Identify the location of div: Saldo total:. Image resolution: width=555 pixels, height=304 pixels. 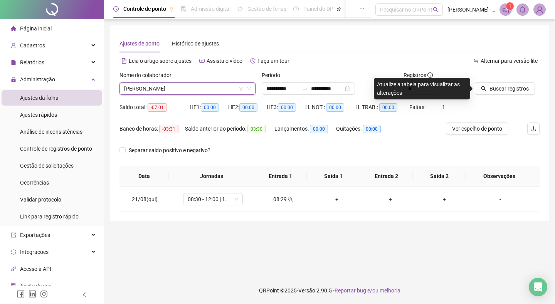
(155, 107).